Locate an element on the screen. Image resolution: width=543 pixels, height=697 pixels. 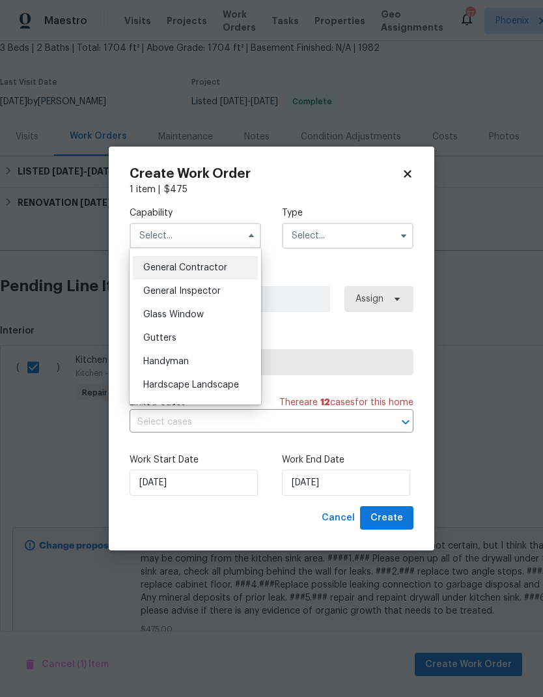
span: Create is located at coordinates (387, 518).